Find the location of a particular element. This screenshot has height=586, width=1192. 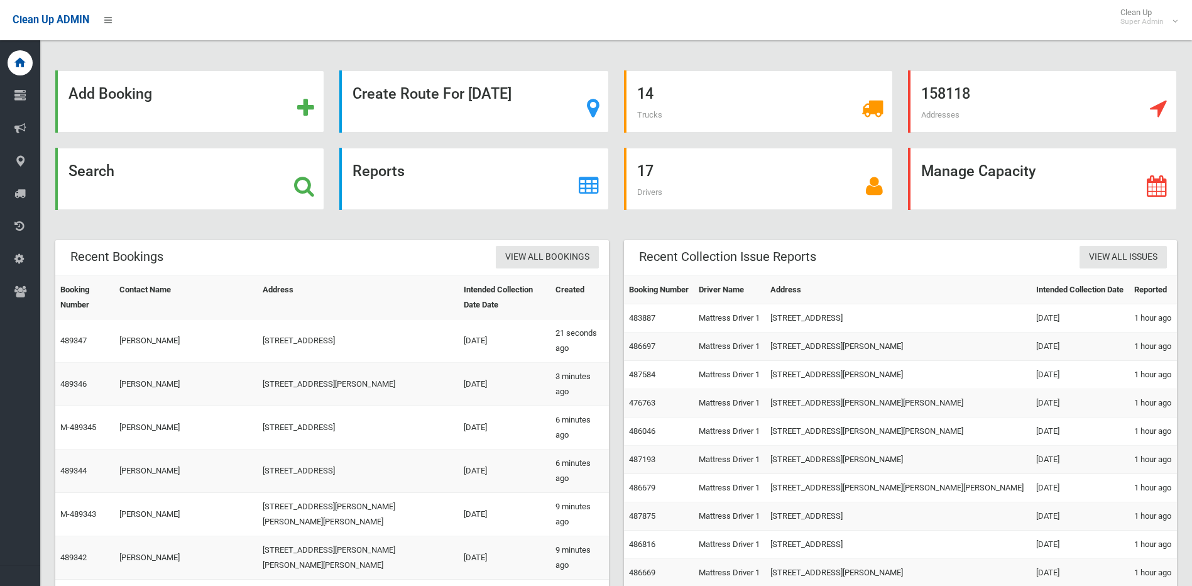

a: 489347 is located at coordinates (74, 340).